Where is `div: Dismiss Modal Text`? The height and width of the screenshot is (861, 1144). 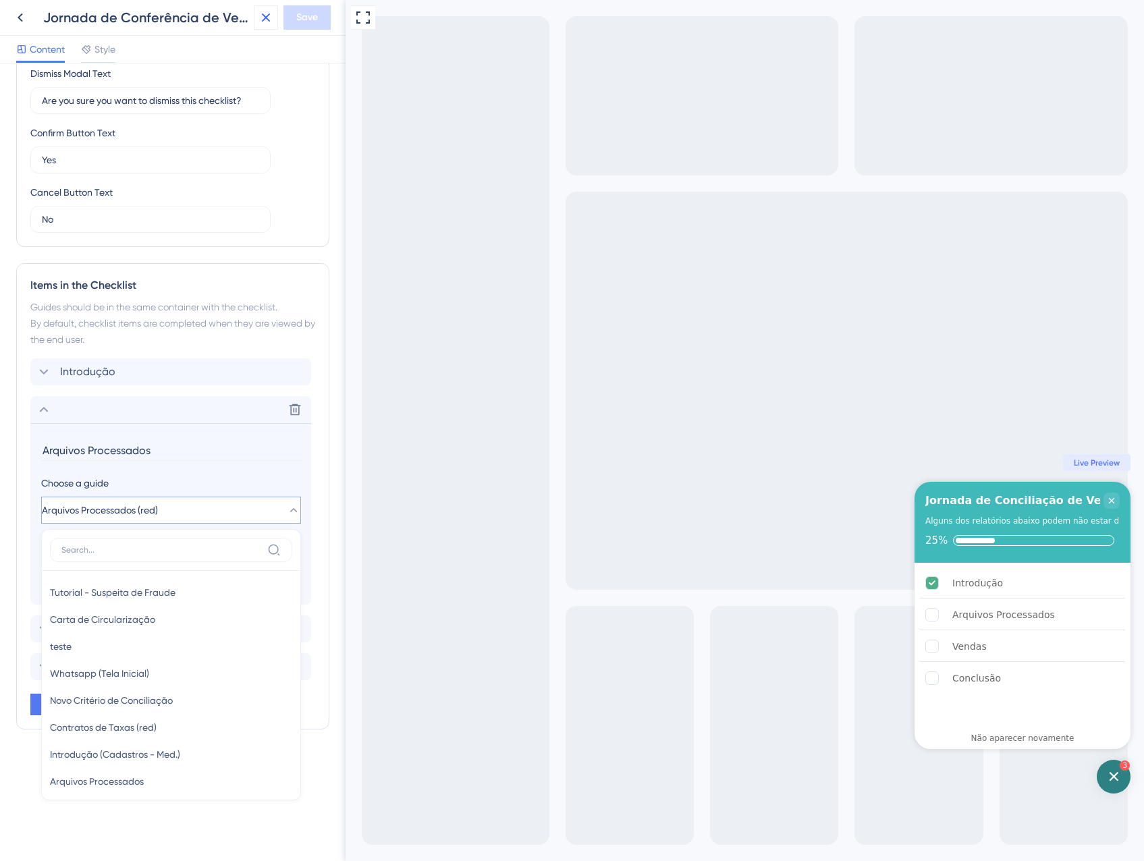
div: Dismiss Modal Text is located at coordinates (70, 74).